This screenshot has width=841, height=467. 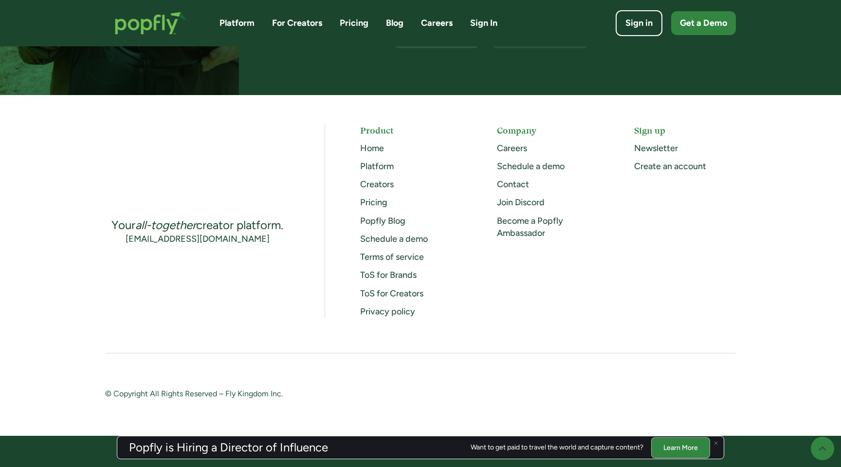 I want to click on div: Your creator platform., so click(x=197, y=225).